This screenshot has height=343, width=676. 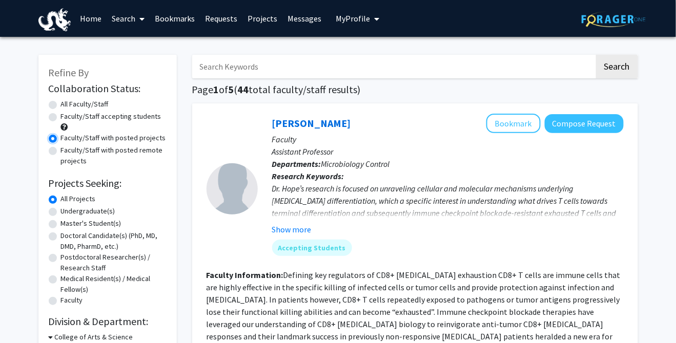 What do you see at coordinates (55, 19) in the screenshot?
I see `img: Drexel University Logo` at bounding box center [55, 19].